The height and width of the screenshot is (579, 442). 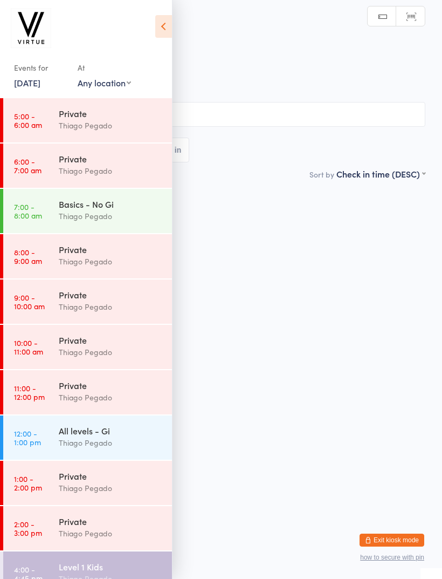 What do you see at coordinates (87, 120) in the screenshot?
I see `a: 5:00 -6:00 amPrivateThiago Pegado` at bounding box center [87, 120].